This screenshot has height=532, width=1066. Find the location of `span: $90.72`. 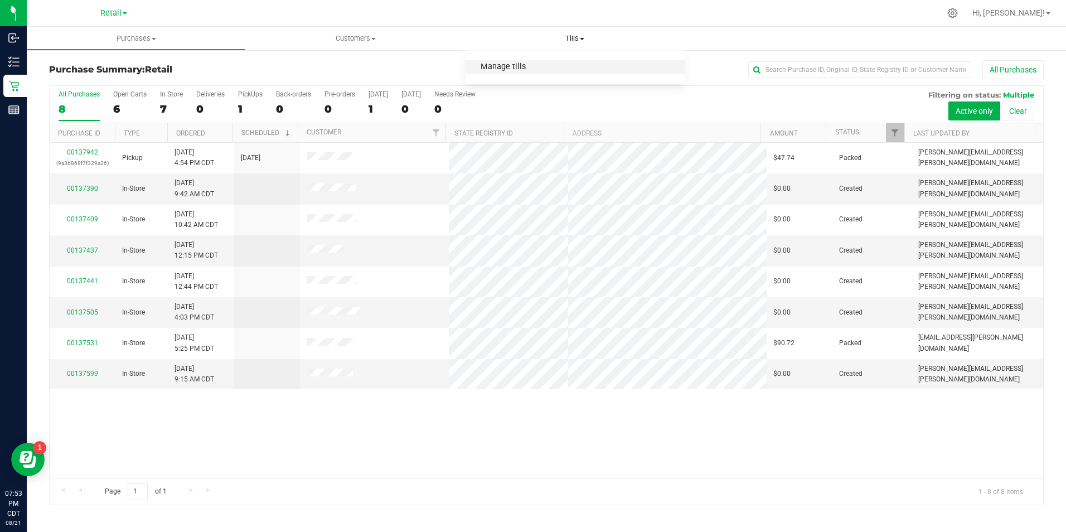

span: $90.72 is located at coordinates (784, 343).